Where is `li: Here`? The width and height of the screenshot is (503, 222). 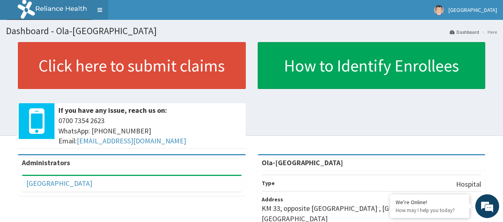
li: Here is located at coordinates (489, 32).